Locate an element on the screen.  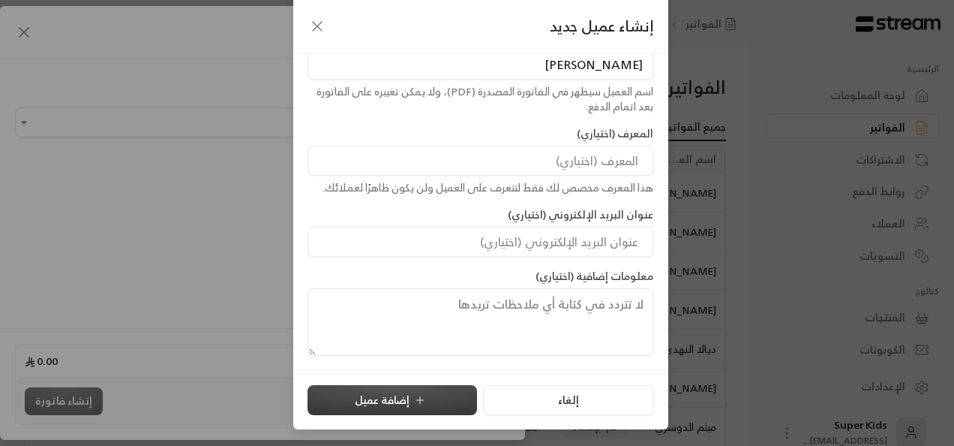
input: اسم العميل is located at coordinates (481, 65).